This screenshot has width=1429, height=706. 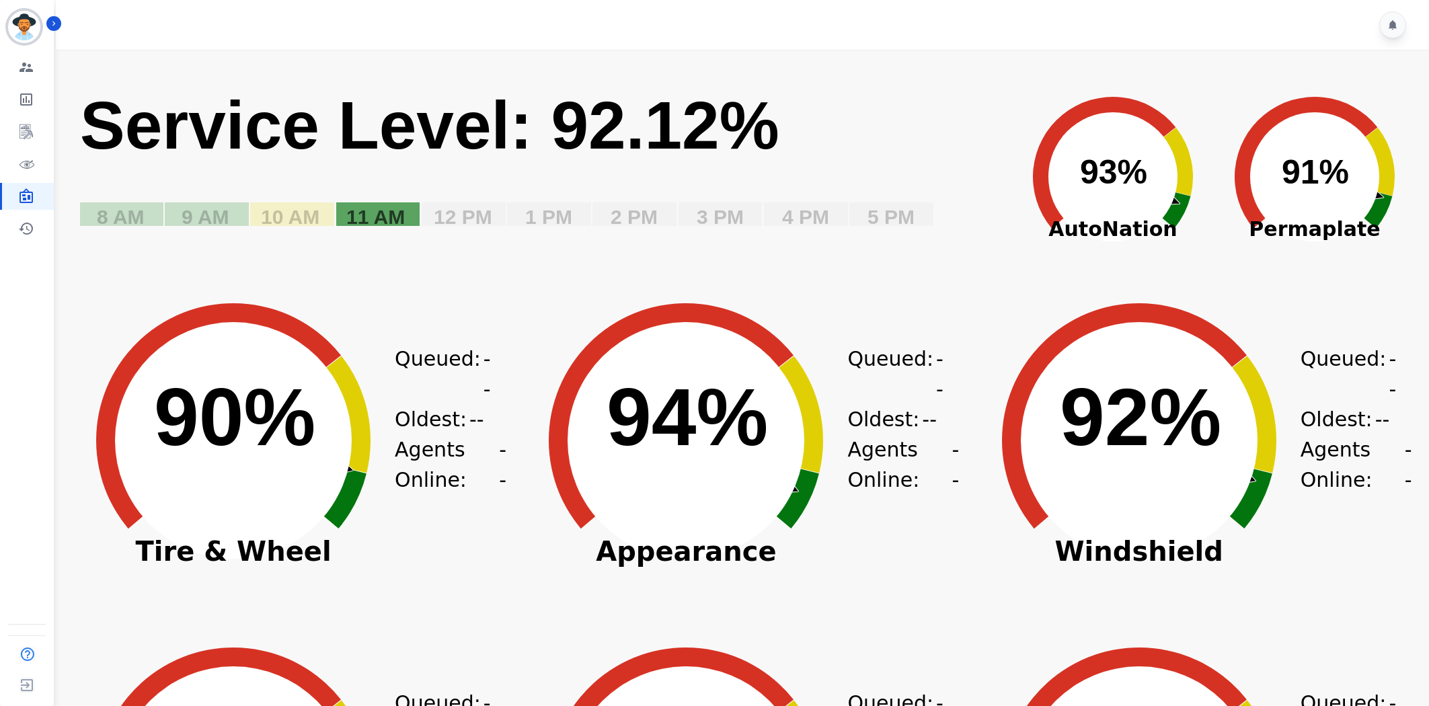 I want to click on span: Tire & Wheel, so click(x=233, y=552).